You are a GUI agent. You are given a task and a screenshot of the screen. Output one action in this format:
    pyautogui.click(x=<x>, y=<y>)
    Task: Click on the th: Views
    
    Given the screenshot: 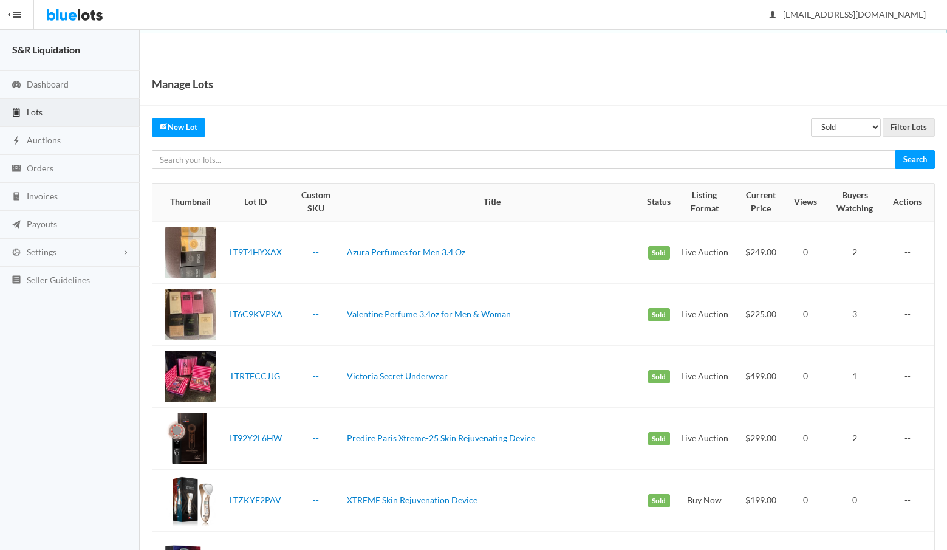 What is the action you would take?
    pyautogui.click(x=805, y=202)
    